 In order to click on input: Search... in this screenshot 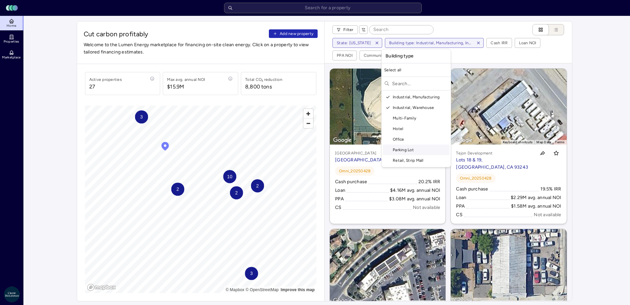, I will do `click(420, 83)`.